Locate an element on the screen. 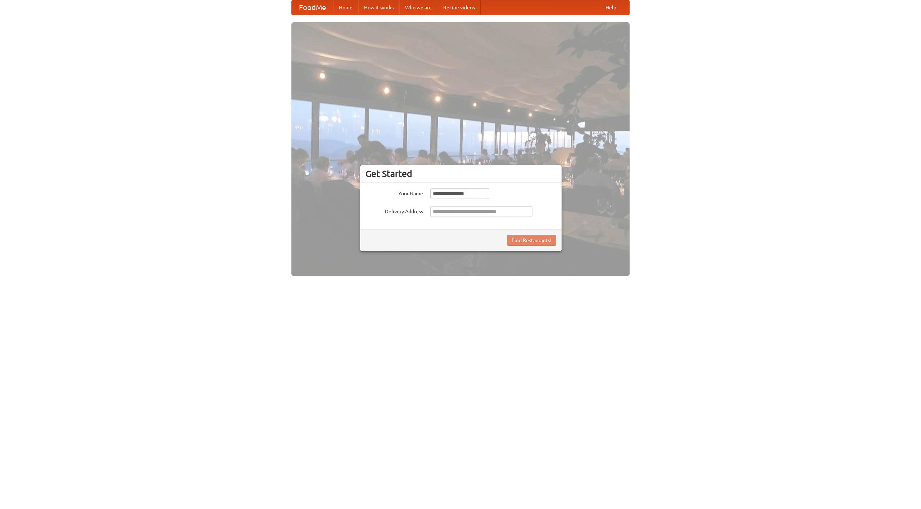 The height and width of the screenshot is (509, 921). a: Who we are is located at coordinates (419, 8).